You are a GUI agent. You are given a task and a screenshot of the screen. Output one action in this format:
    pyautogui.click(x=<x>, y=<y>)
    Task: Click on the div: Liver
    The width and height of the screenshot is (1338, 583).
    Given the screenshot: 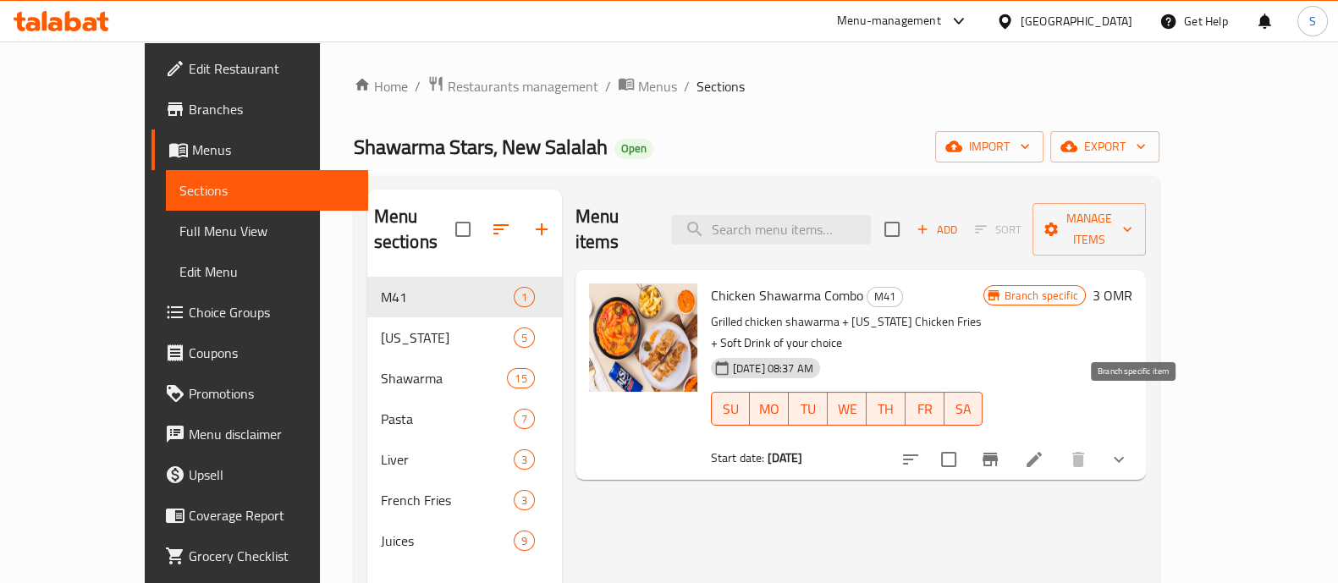 What is the action you would take?
    pyautogui.click(x=447, y=460)
    